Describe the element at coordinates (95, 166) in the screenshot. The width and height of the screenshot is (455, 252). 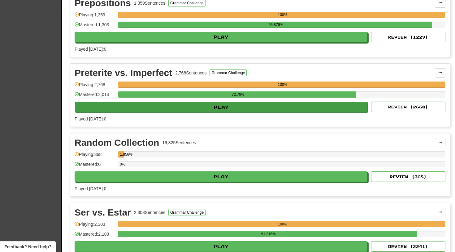
I see `div: Mastered: 0` at that location.